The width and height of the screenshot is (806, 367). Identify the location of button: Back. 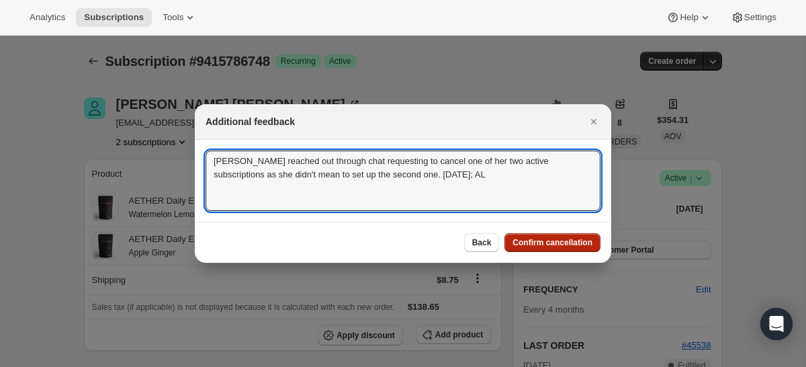
(482, 242).